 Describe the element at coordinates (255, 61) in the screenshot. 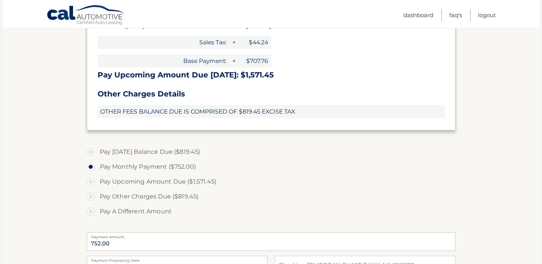

I see `span: $707.76` at that location.